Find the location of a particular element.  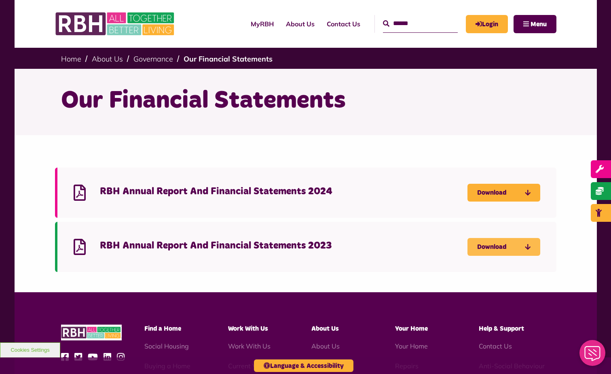

a: Work With Us is located at coordinates (249, 346).